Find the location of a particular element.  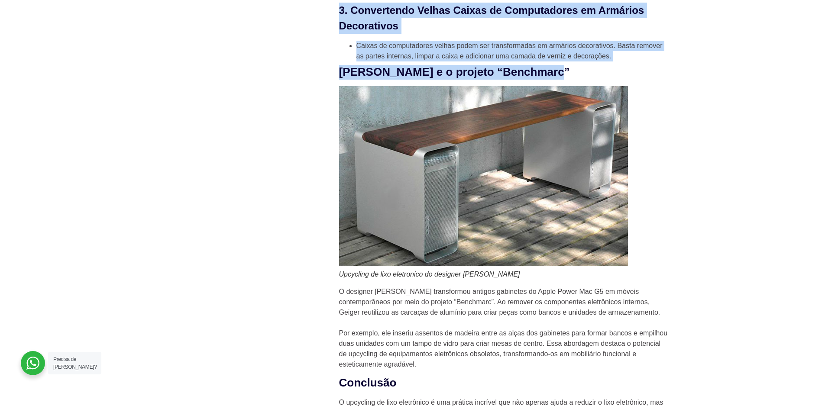

img: Upcycling de lixo eletronico is located at coordinates (483, 176).